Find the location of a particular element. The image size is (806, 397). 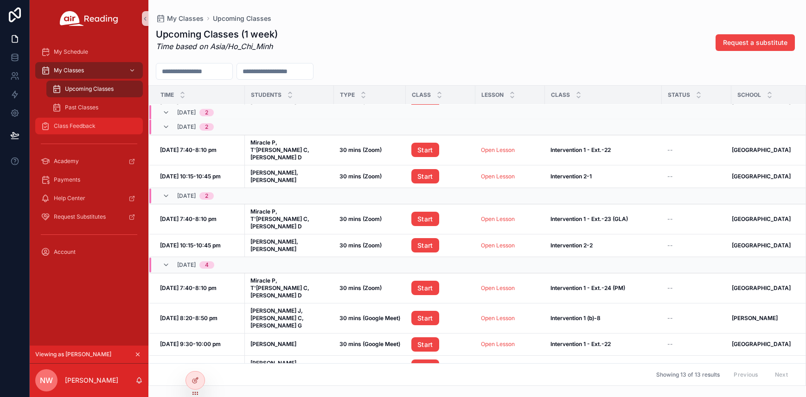

a: Account is located at coordinates (89, 252).